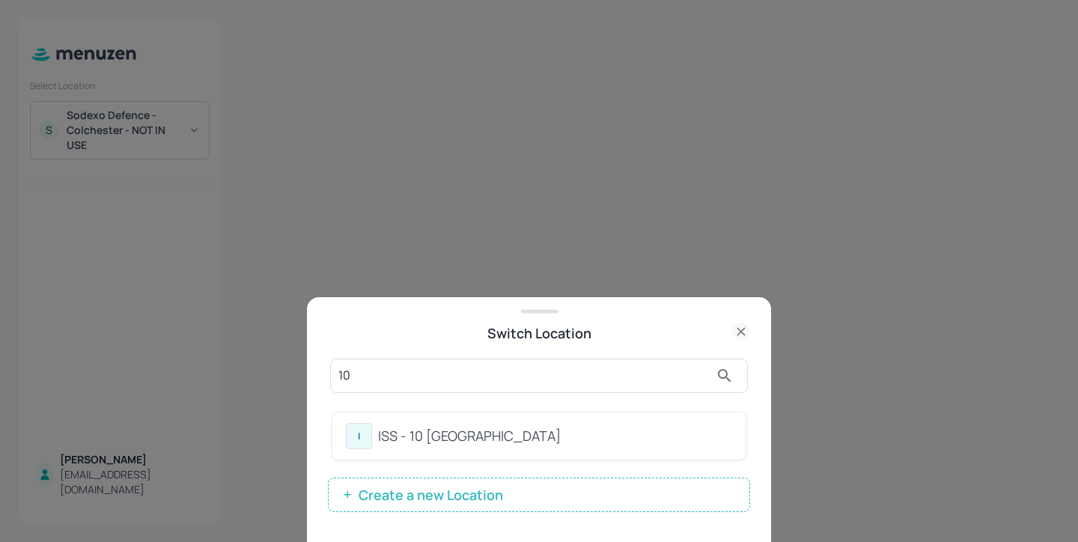 The image size is (1078, 542). Describe the element at coordinates (539, 495) in the screenshot. I see `button: Create a new Location` at that location.